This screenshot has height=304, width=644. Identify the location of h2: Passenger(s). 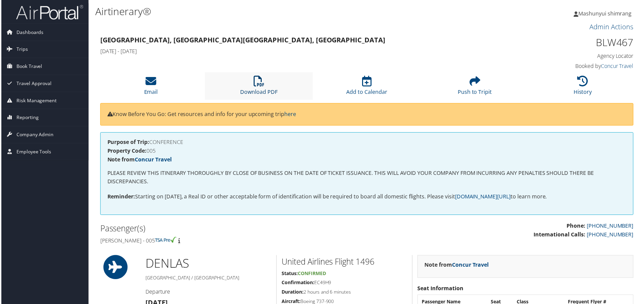
(231, 230).